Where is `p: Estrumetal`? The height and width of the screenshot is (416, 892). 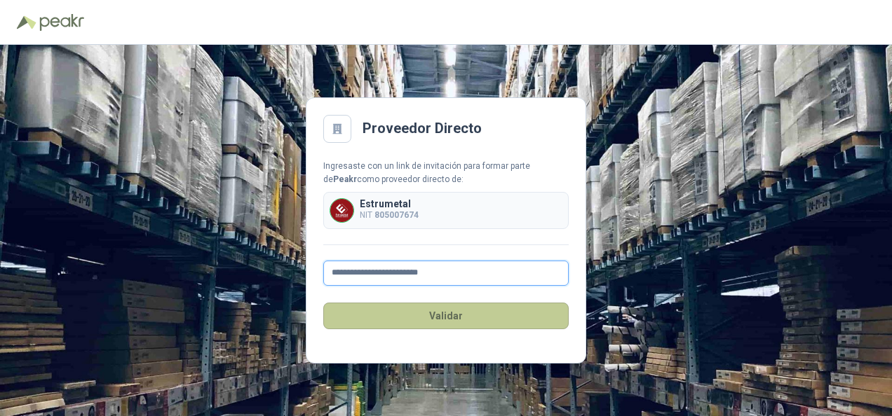
p: Estrumetal is located at coordinates (389, 204).